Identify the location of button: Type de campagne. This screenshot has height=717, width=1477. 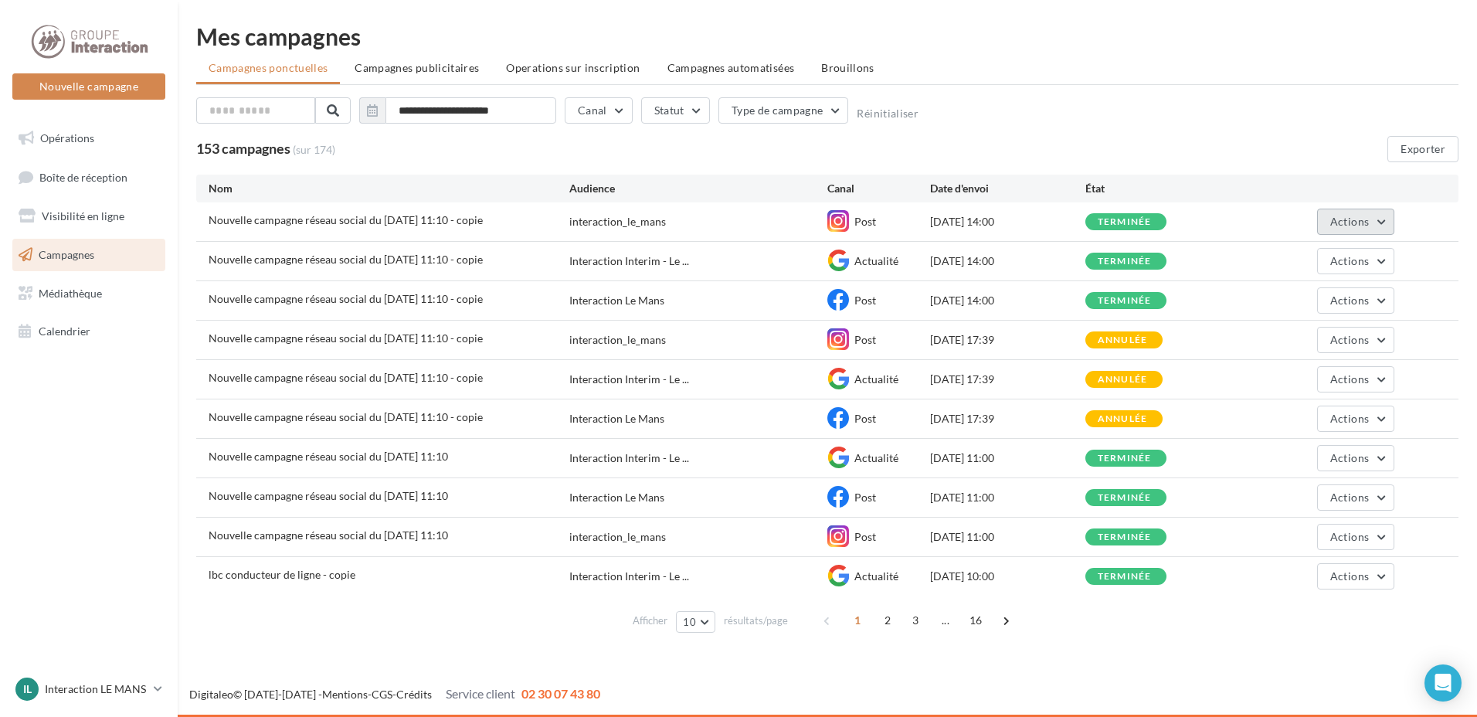
(784, 110).